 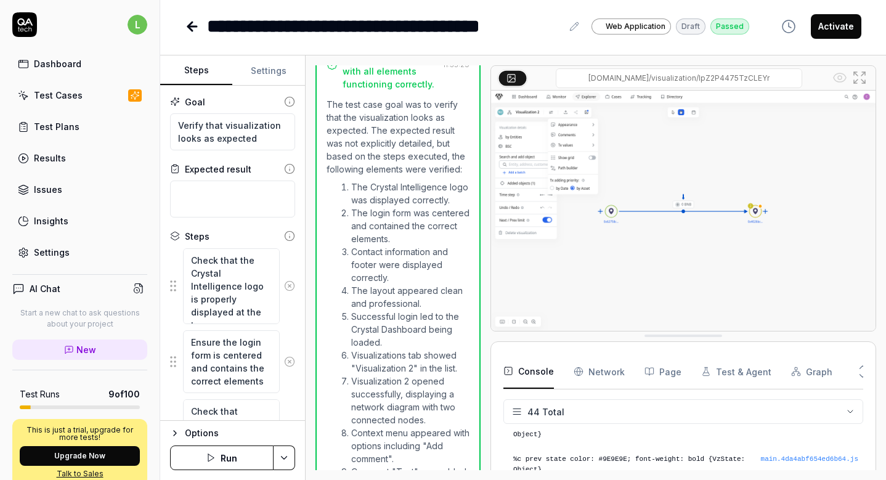 I want to click on button: Steps, so click(x=196, y=71).